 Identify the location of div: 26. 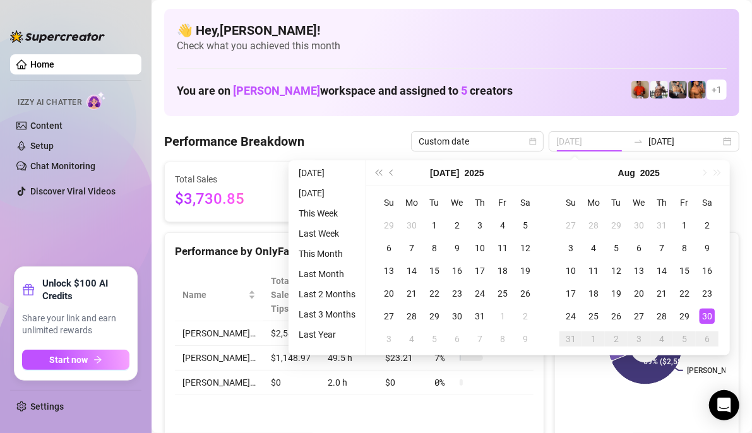
(617, 317).